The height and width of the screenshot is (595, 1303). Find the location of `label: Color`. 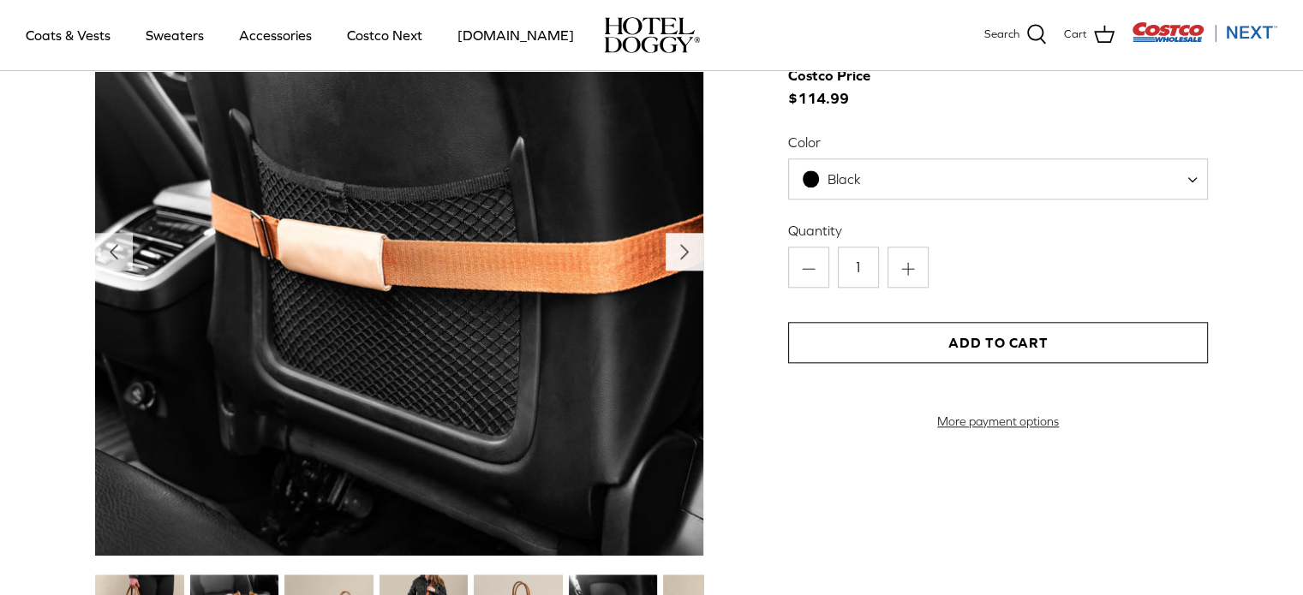

label: Color is located at coordinates (998, 142).